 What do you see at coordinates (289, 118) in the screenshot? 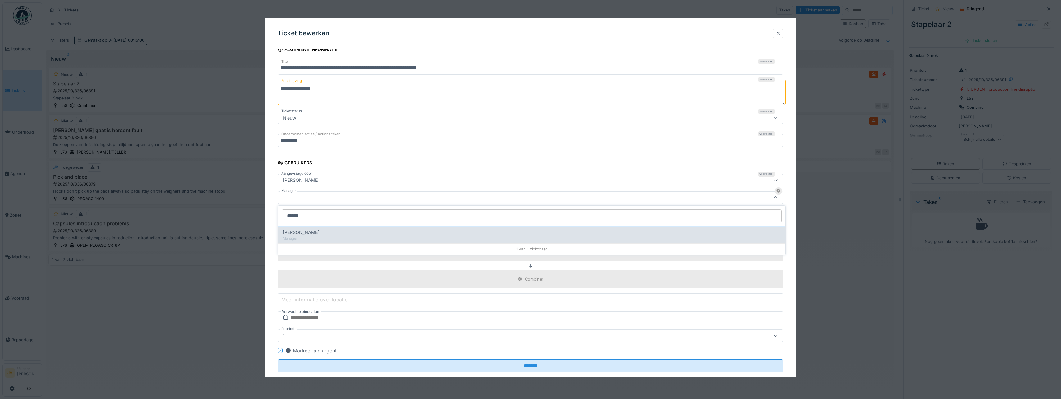
I see `div: Nieuw` at bounding box center [289, 118].